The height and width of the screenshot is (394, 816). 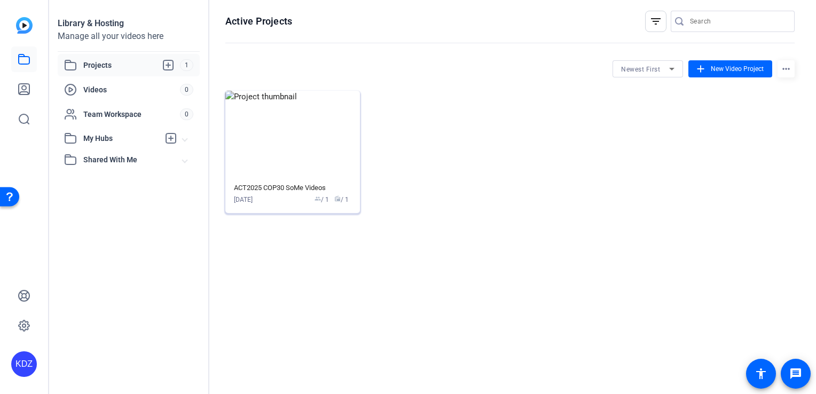 What do you see at coordinates (796, 374) in the screenshot?
I see `mat-icon: message` at bounding box center [796, 374].